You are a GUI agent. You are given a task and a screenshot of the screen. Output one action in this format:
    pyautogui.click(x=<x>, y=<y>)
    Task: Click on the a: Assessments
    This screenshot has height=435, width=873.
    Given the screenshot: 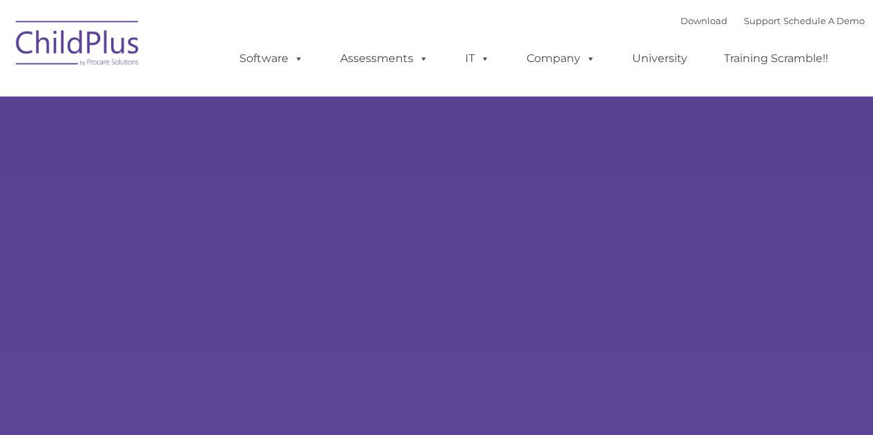 What is the action you would take?
    pyautogui.click(x=384, y=59)
    